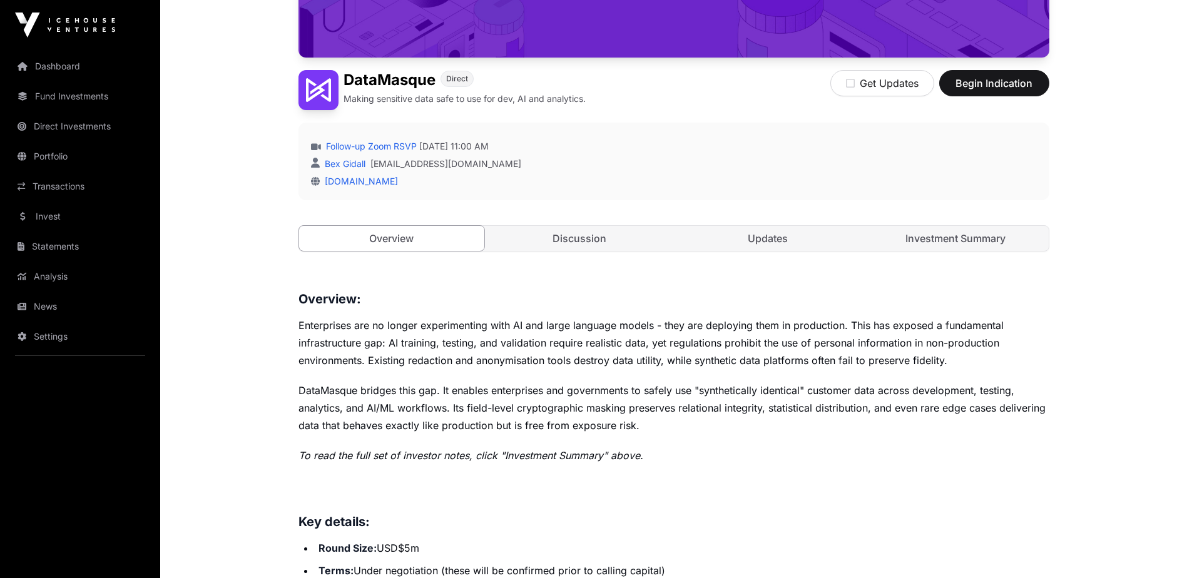  Describe the element at coordinates (457, 79) in the screenshot. I see `span: Direct` at that location.